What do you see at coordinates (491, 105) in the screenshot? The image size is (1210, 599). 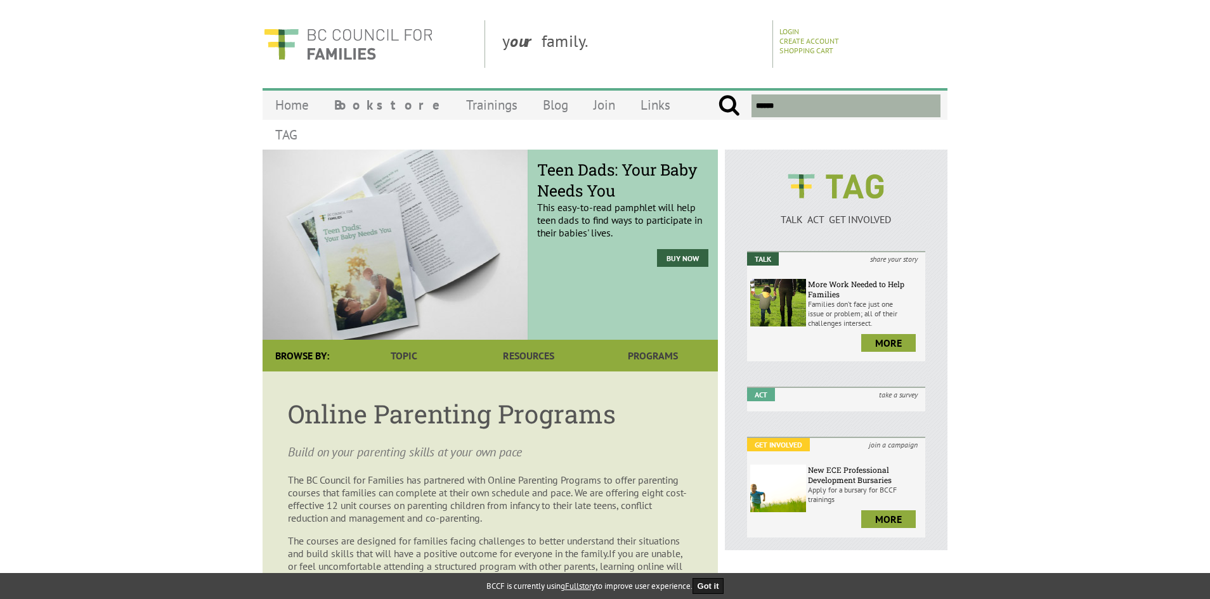 I see `a: Trainings` at bounding box center [491, 105].